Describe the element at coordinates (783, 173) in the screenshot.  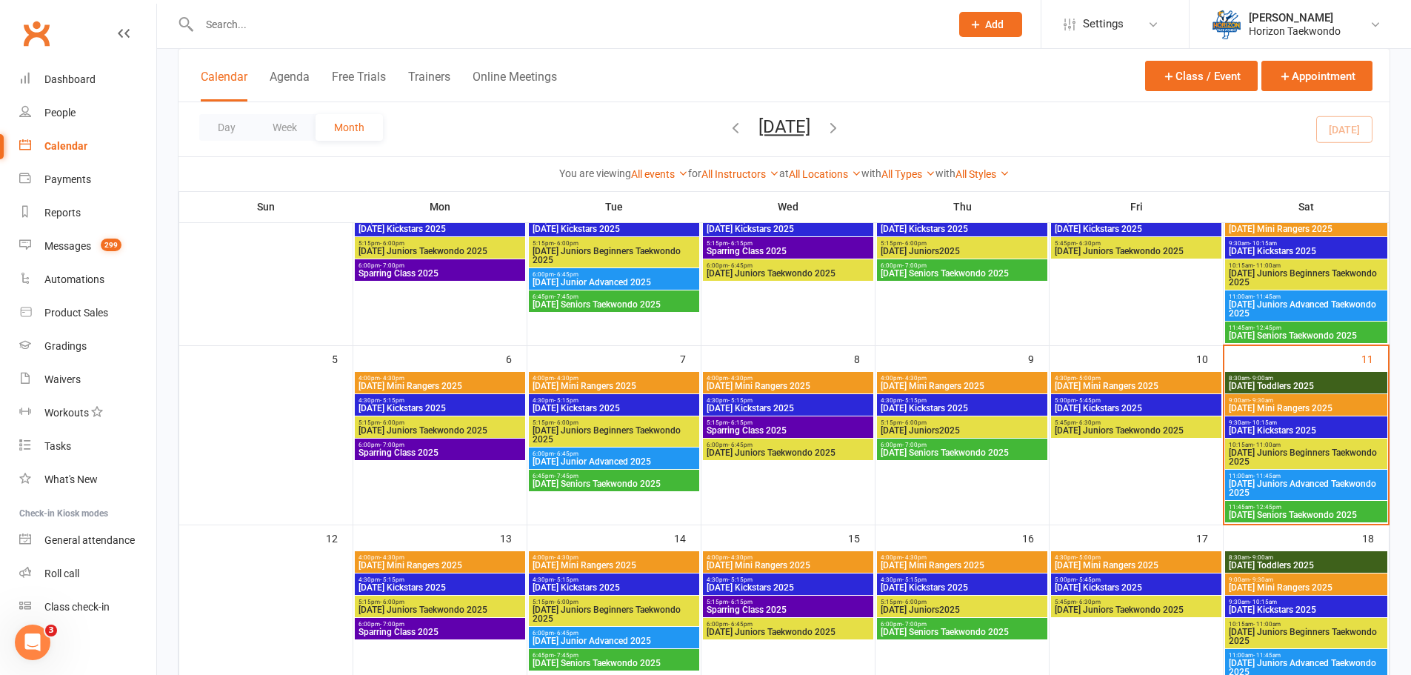
I see `strong: at` at that location.